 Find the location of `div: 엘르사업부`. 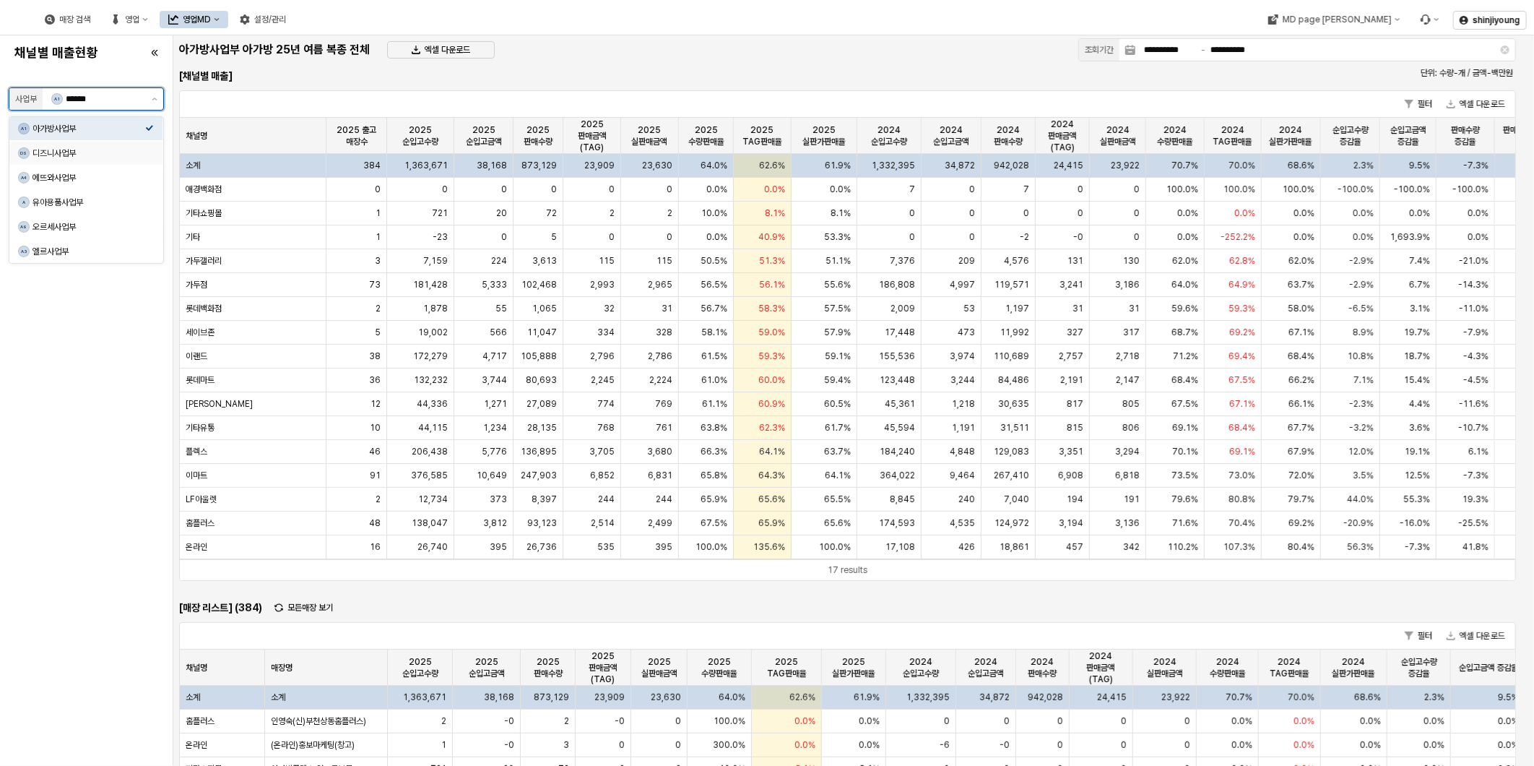

div: 엘르사업부 is located at coordinates (89, 251).